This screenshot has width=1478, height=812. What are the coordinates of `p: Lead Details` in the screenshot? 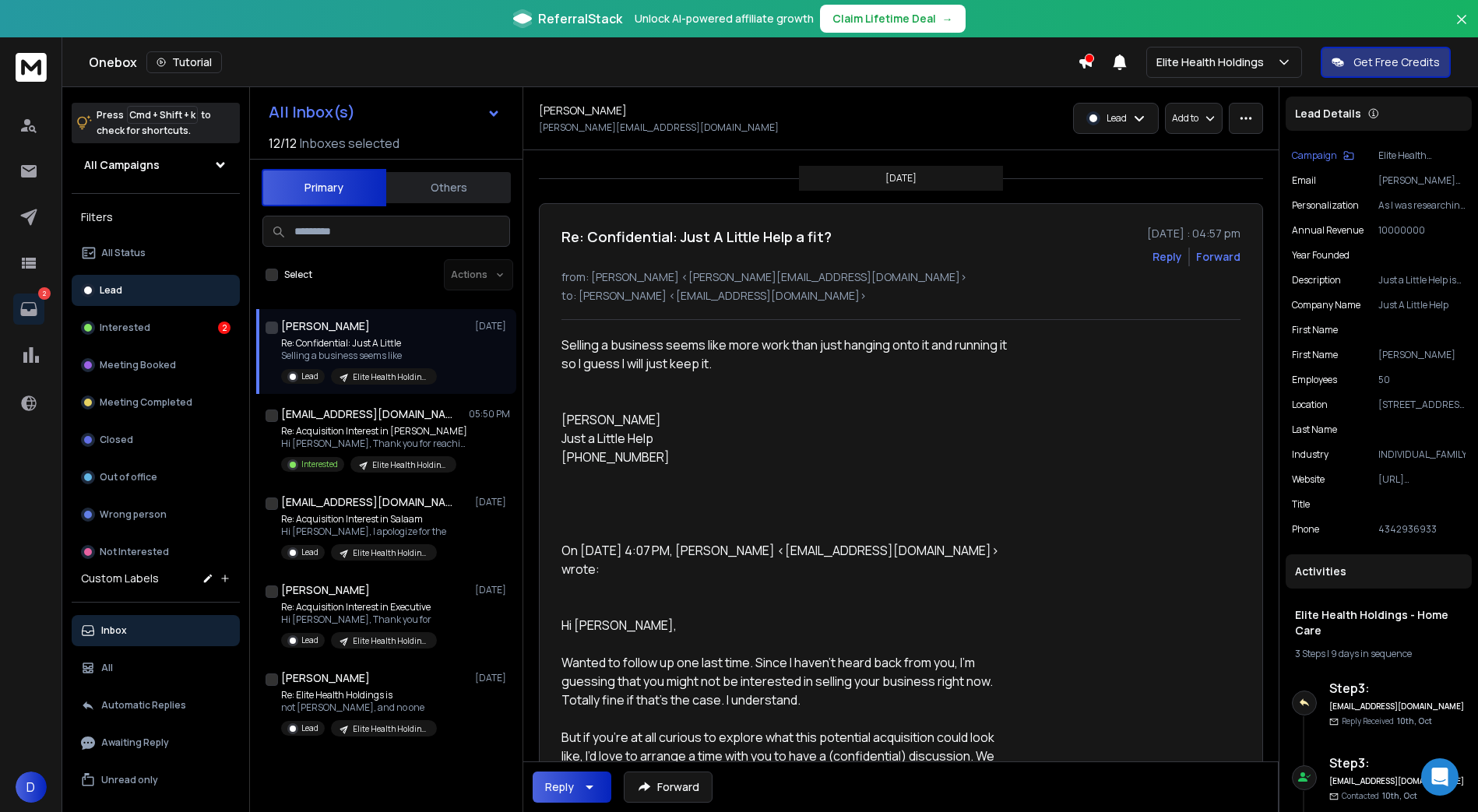 It's located at (1327, 114).